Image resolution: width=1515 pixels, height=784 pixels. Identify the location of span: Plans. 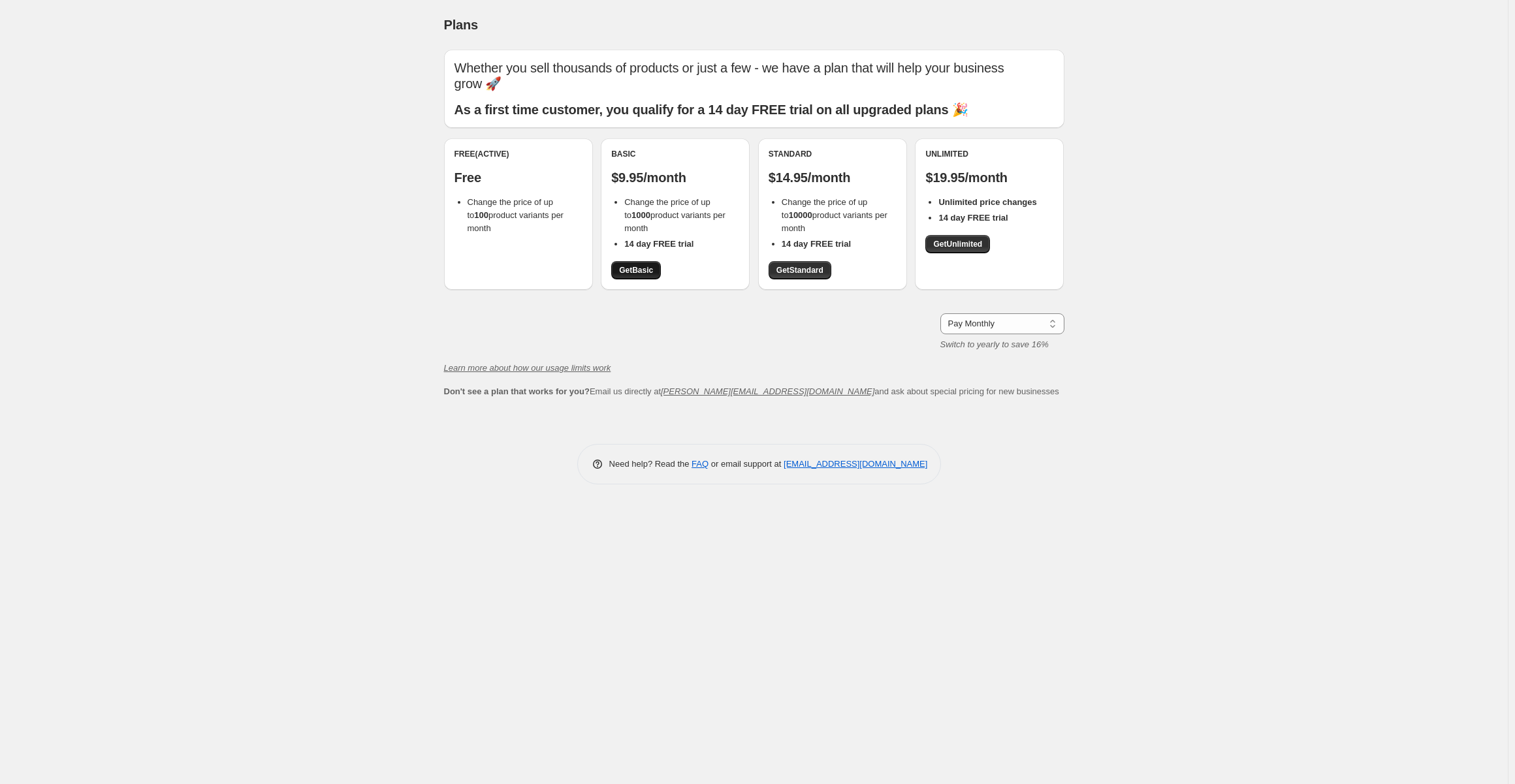
(461, 25).